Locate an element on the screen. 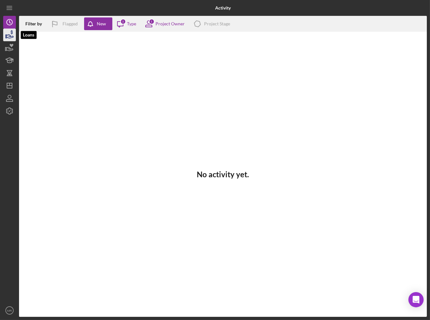 The width and height of the screenshot is (430, 320). div: Flagged is located at coordinates (70, 24).